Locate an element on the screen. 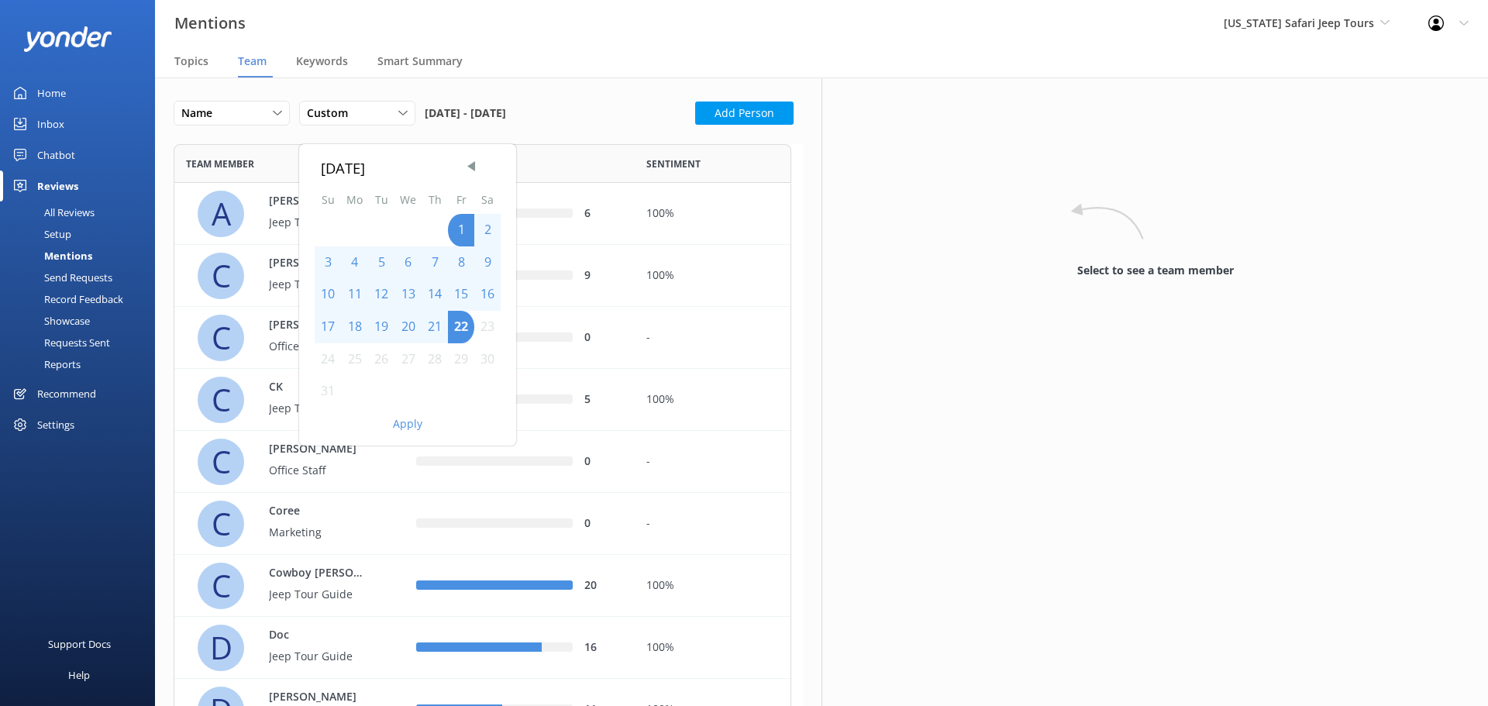 This screenshot has height=706, width=1488. button: Apply is located at coordinates (408, 424).